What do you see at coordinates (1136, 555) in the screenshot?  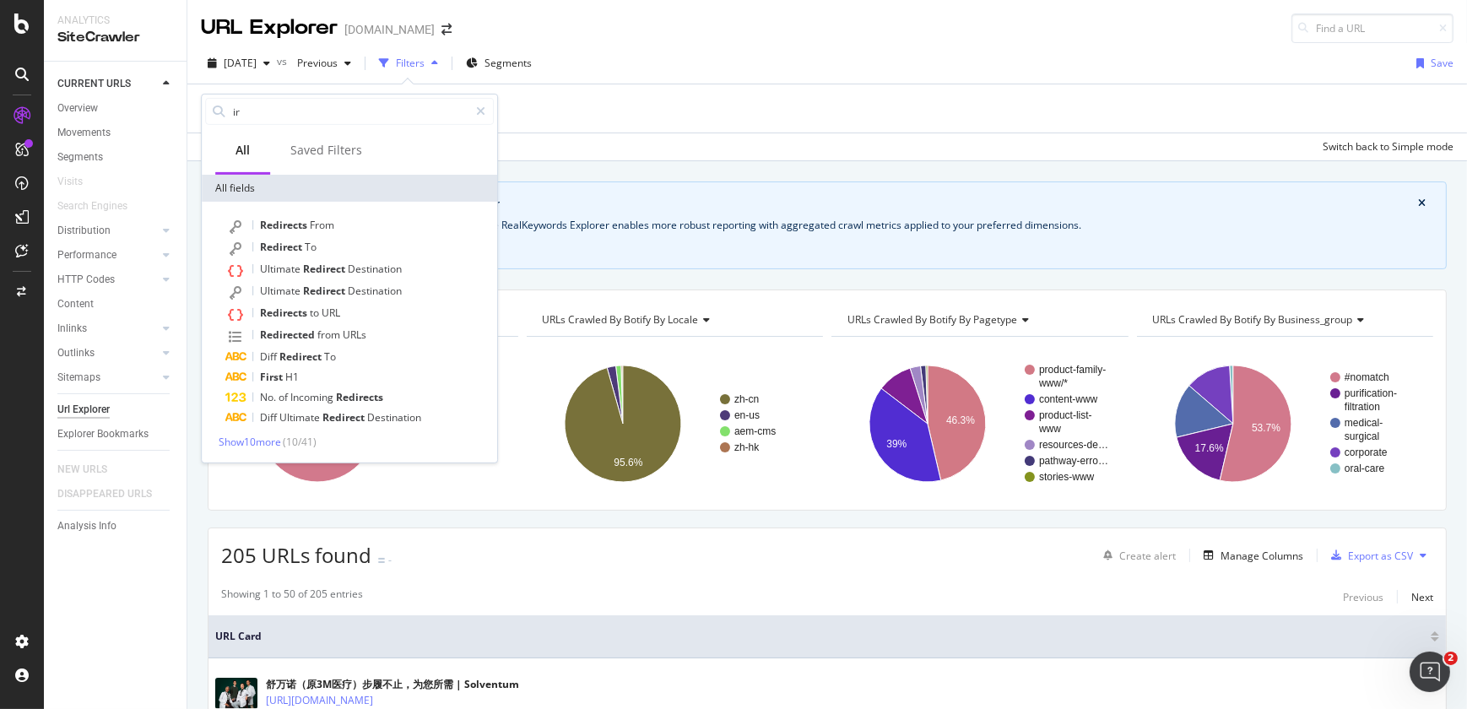 I see `button: Create alert` at bounding box center [1136, 555].